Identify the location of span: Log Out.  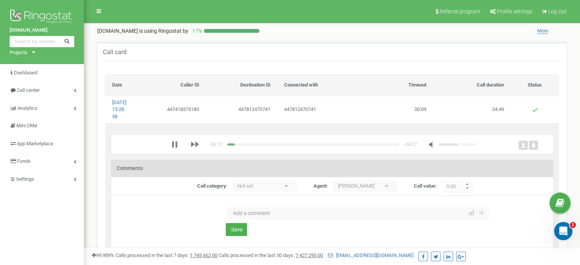
(558, 11).